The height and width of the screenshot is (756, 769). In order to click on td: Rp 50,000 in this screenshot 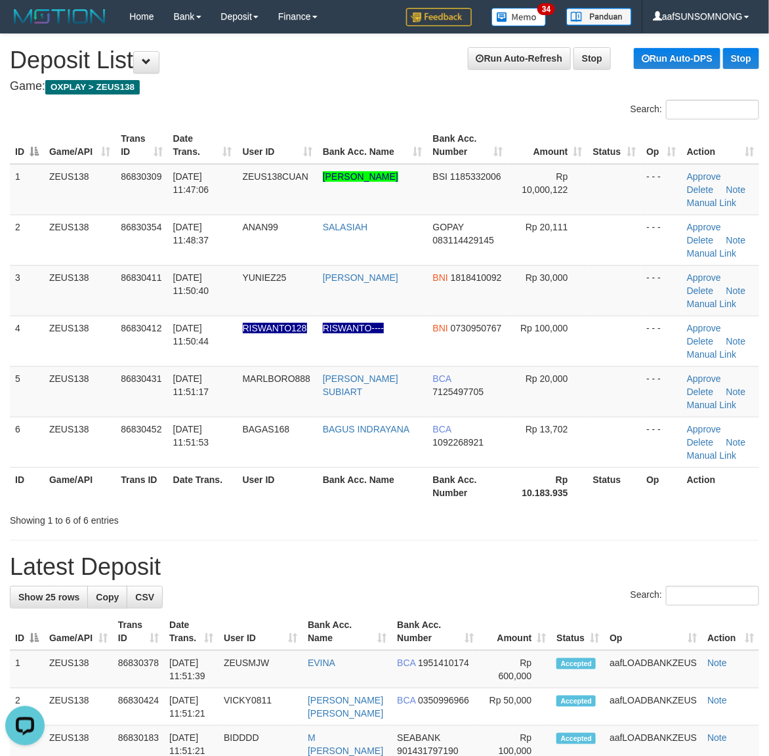, I will do `click(516, 706)`.